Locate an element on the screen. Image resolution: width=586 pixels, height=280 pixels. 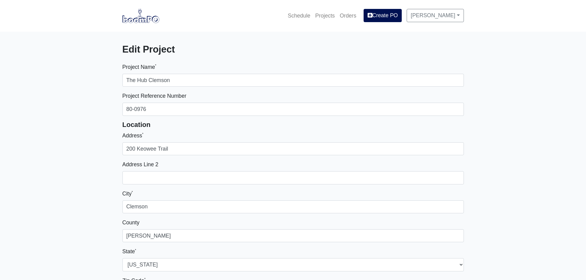
a: Create PO is located at coordinates (383, 15).